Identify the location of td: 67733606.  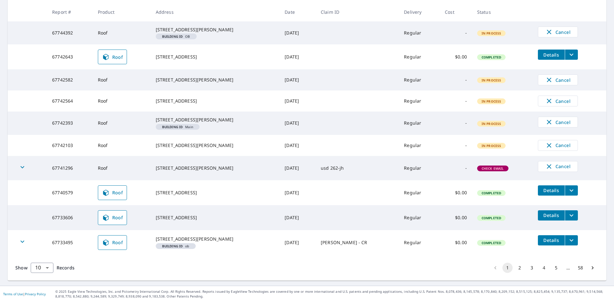
(70, 218).